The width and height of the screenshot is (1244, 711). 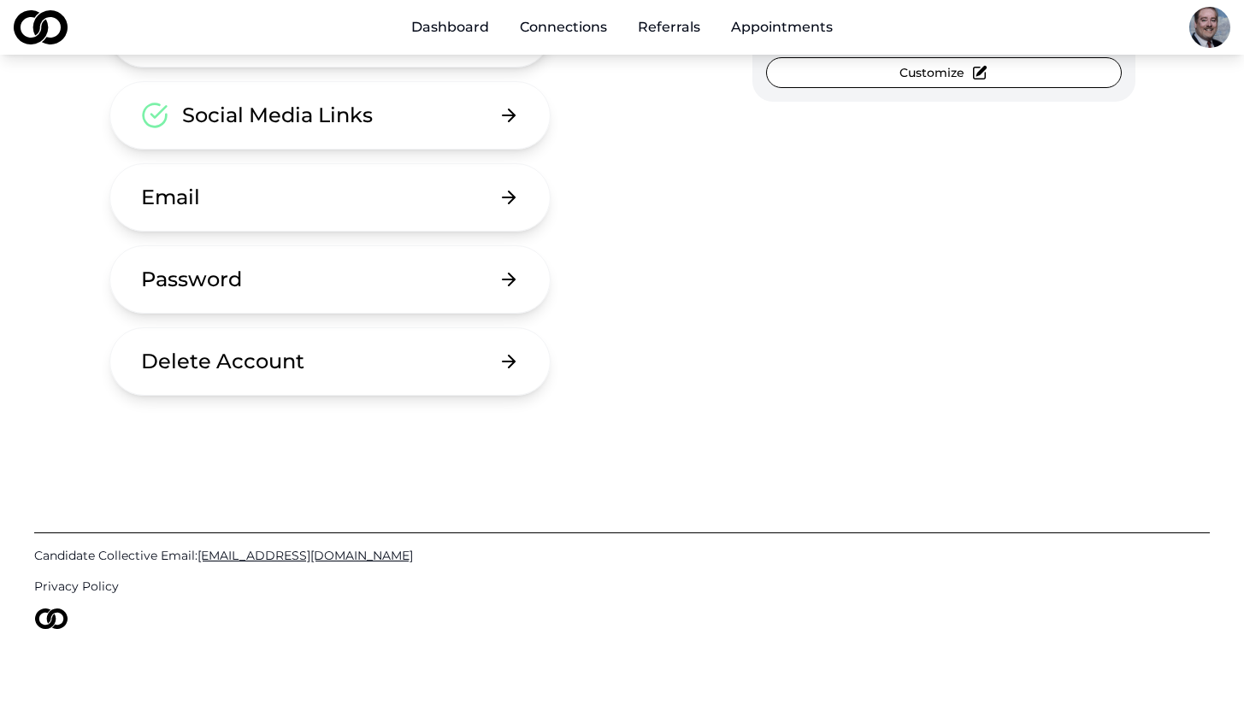 I want to click on a: Appointments, so click(x=781, y=27).